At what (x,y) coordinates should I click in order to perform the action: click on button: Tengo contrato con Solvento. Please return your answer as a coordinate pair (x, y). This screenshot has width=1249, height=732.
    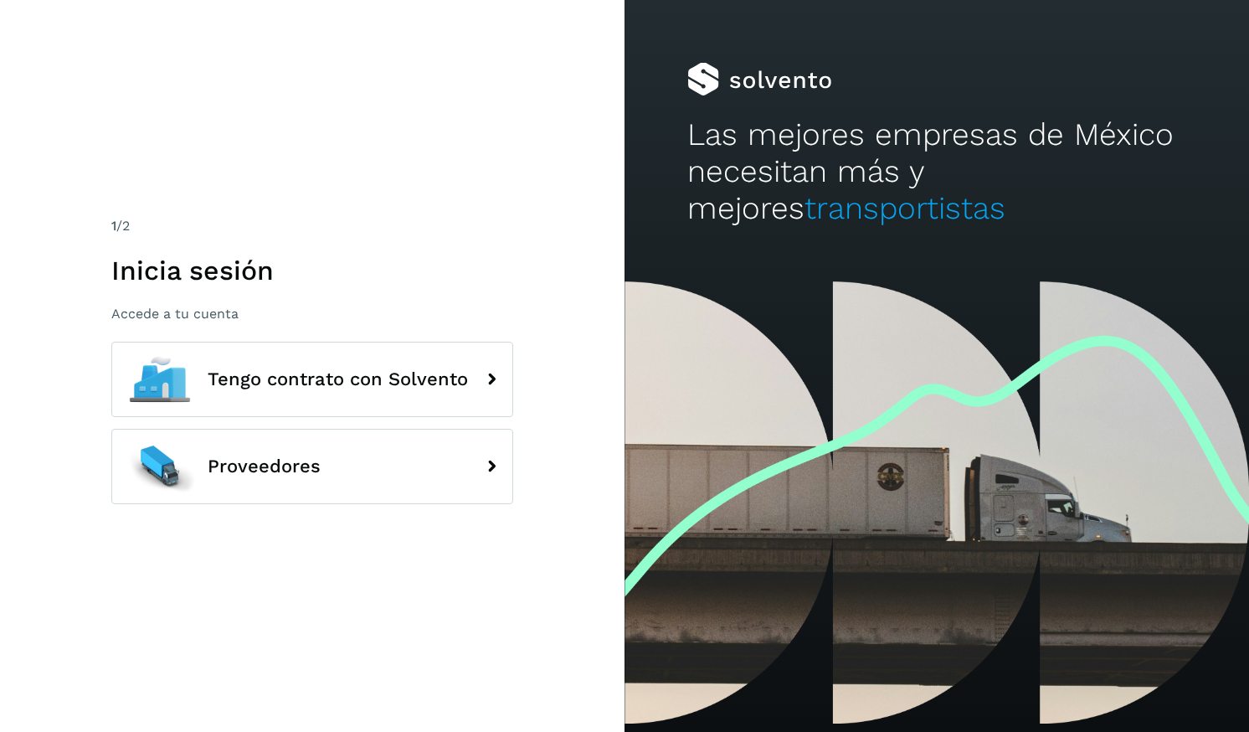
    Looking at the image, I should click on (312, 379).